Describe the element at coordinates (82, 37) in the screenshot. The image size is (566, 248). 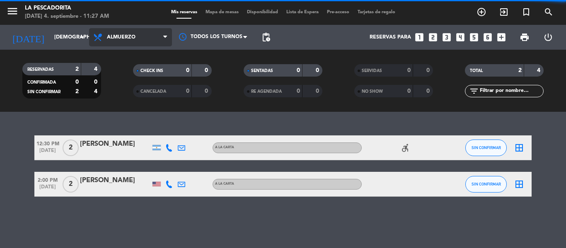
I see `i: arrow_drop_down` at that location.